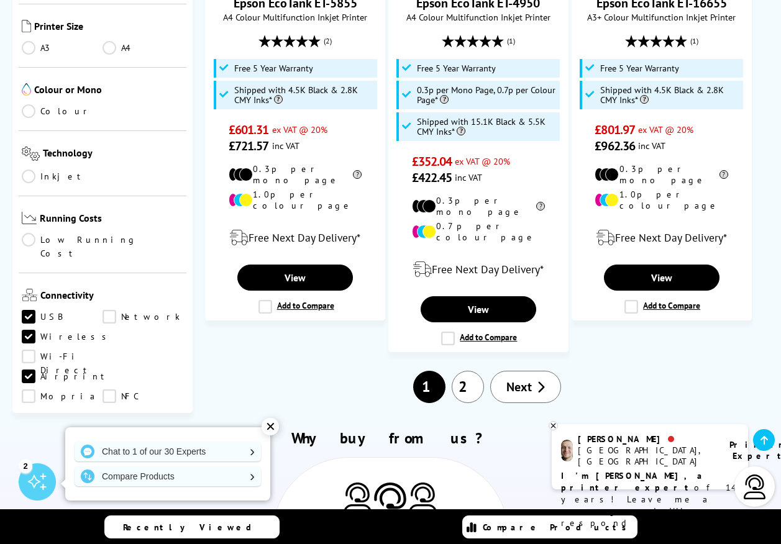 This screenshot has width=781, height=544. What do you see at coordinates (67, 337) in the screenshot?
I see `a: Wireless` at bounding box center [67, 337].